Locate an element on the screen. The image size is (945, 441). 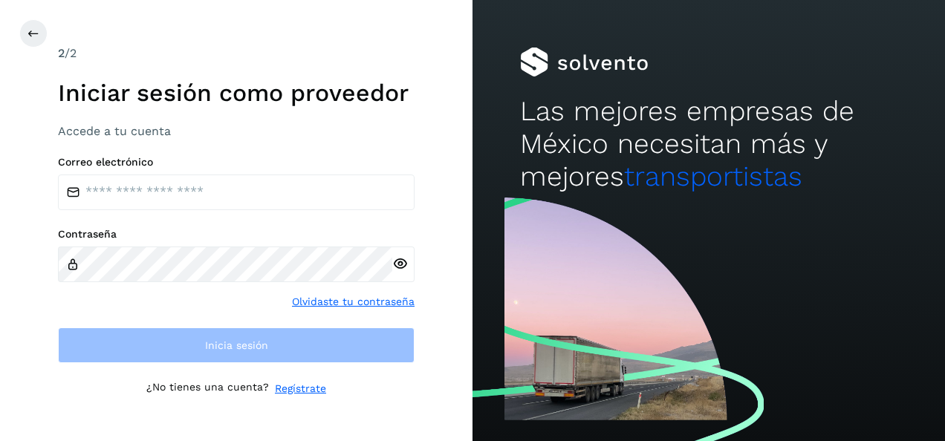
span: transportistas is located at coordinates (713, 176).